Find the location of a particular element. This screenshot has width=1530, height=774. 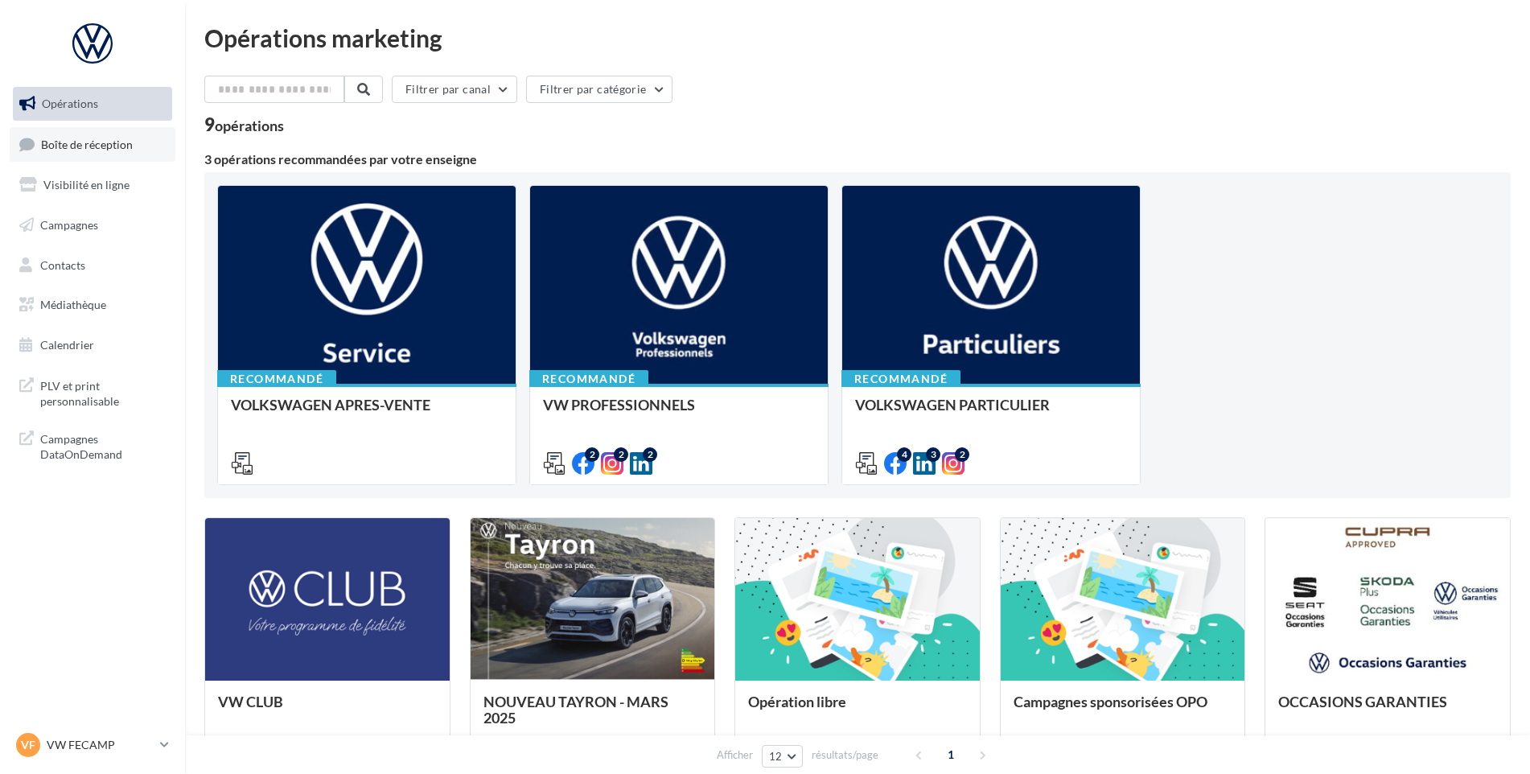

a: Calendrier is located at coordinates (92, 345).